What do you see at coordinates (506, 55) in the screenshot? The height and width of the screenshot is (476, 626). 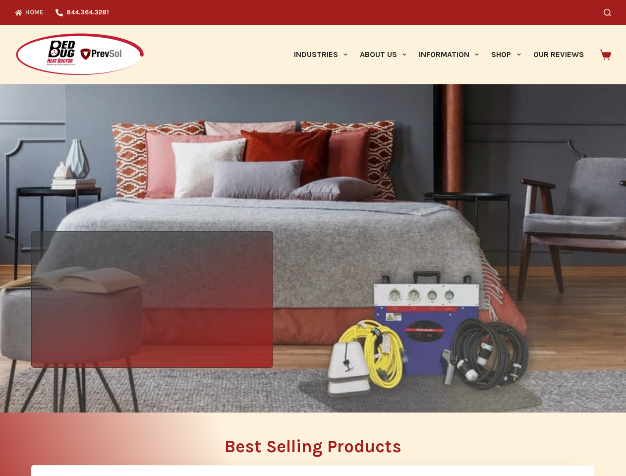 I see `a: Shop` at bounding box center [506, 55].